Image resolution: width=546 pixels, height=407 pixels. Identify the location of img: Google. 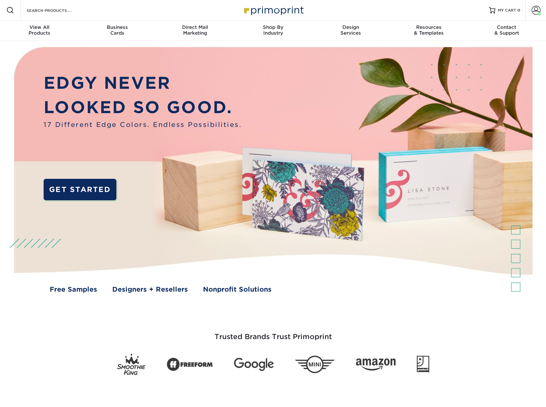
(254, 364).